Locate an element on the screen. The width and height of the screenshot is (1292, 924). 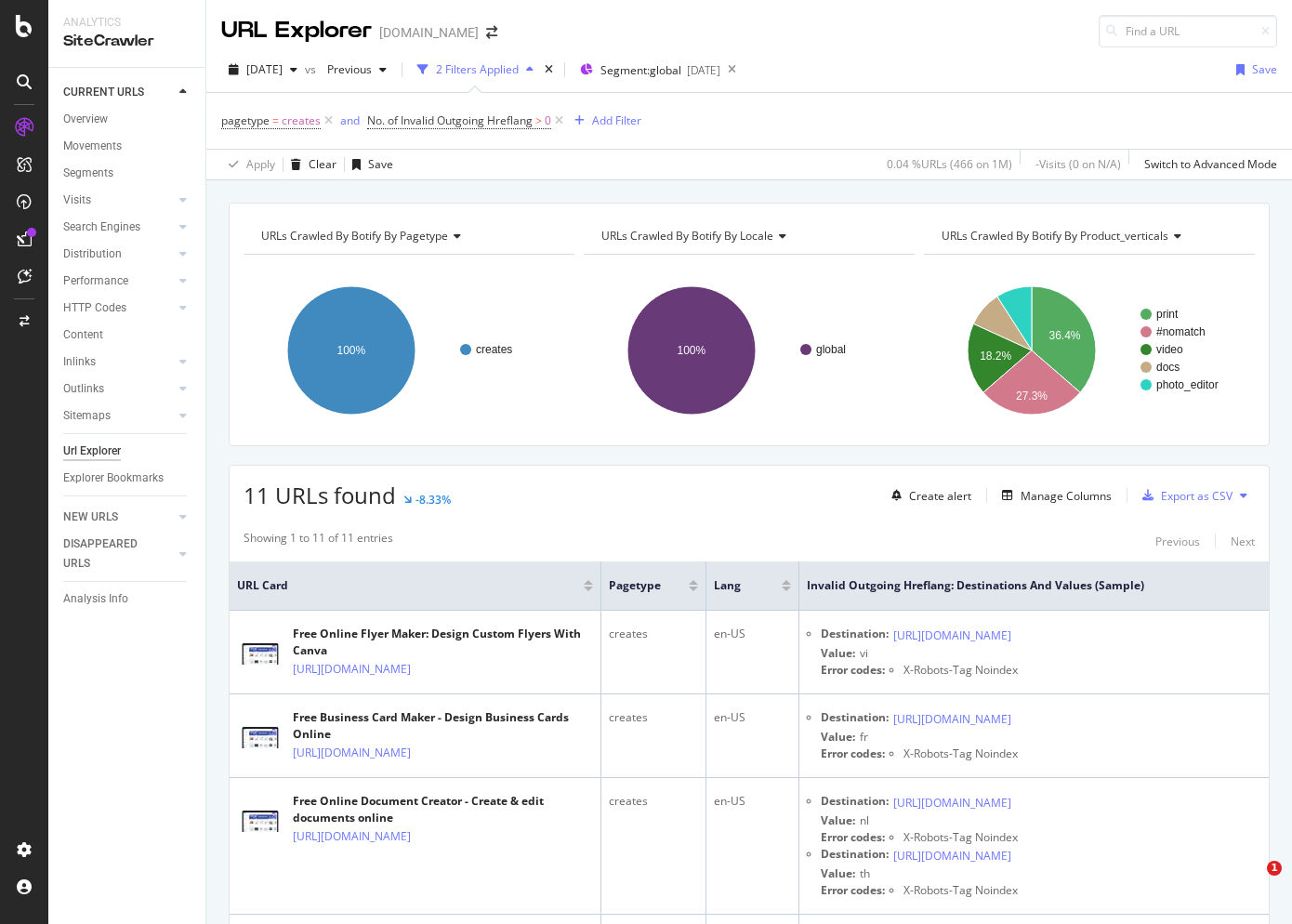
div: Url Explorer is located at coordinates (92, 450).